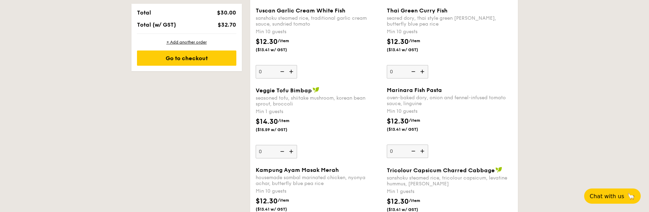 Image resolution: width=649 pixels, height=212 pixels. I want to click on div: oven-baked dory, onion and fennel-infused tomato sauce, linguine, so click(450, 100).